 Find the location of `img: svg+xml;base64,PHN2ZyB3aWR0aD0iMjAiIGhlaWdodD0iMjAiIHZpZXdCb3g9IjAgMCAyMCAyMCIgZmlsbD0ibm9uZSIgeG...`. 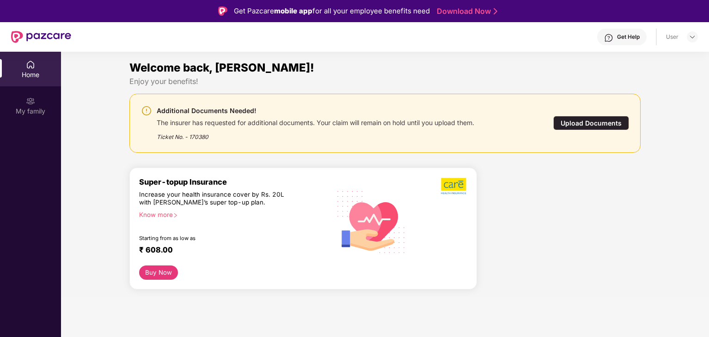

img: svg+xml;base64,PHN2ZyB3aWR0aD0iMjAiIGhlaWdodD0iMjAiIHZpZXdCb3g9IjAgMCAyMCAyMCIgZmlsbD0ibm9uZSIgeG... is located at coordinates (31, 101).